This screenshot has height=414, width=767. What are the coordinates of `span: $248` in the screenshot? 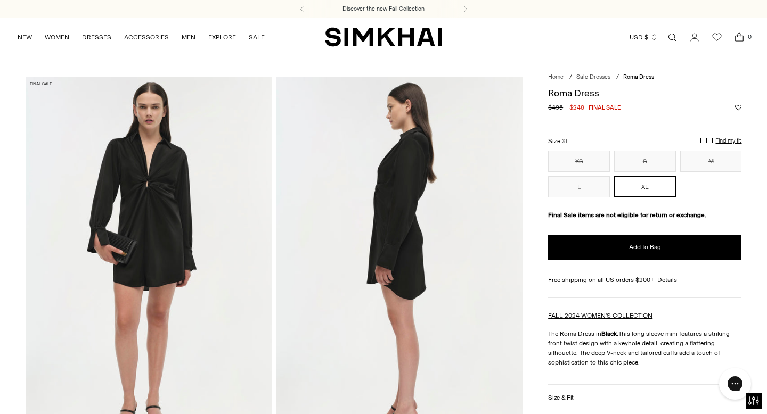 It's located at (577, 108).